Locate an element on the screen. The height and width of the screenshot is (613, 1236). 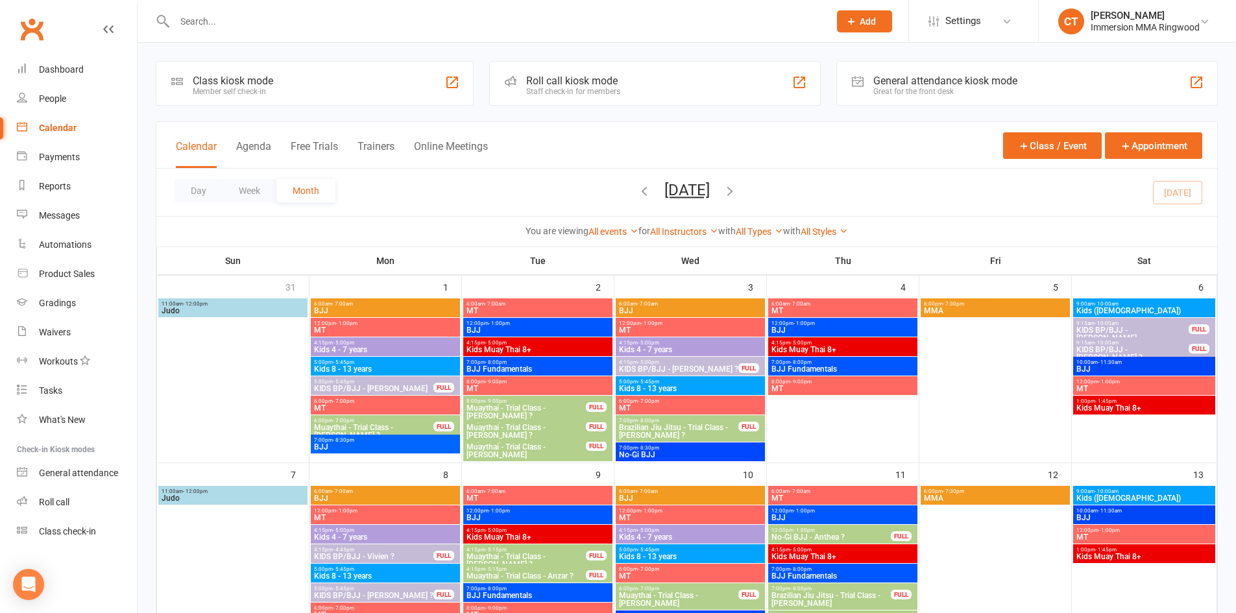
div: 1 is located at coordinates (452, 286).